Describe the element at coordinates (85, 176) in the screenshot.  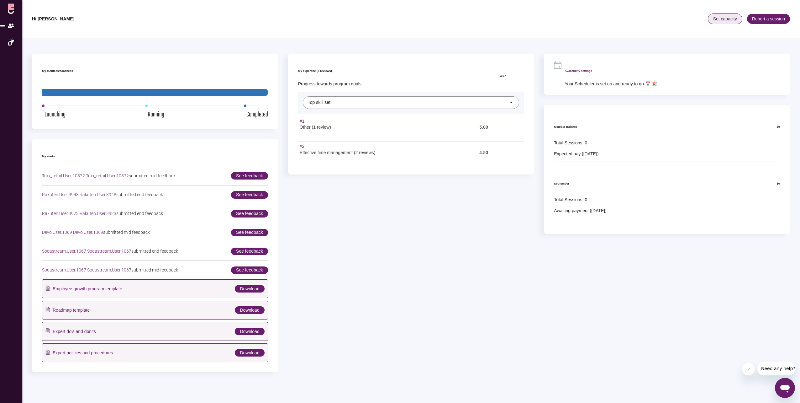
I see `span: trax_retail.user.10872 trax_retail.user.10872` at that location.